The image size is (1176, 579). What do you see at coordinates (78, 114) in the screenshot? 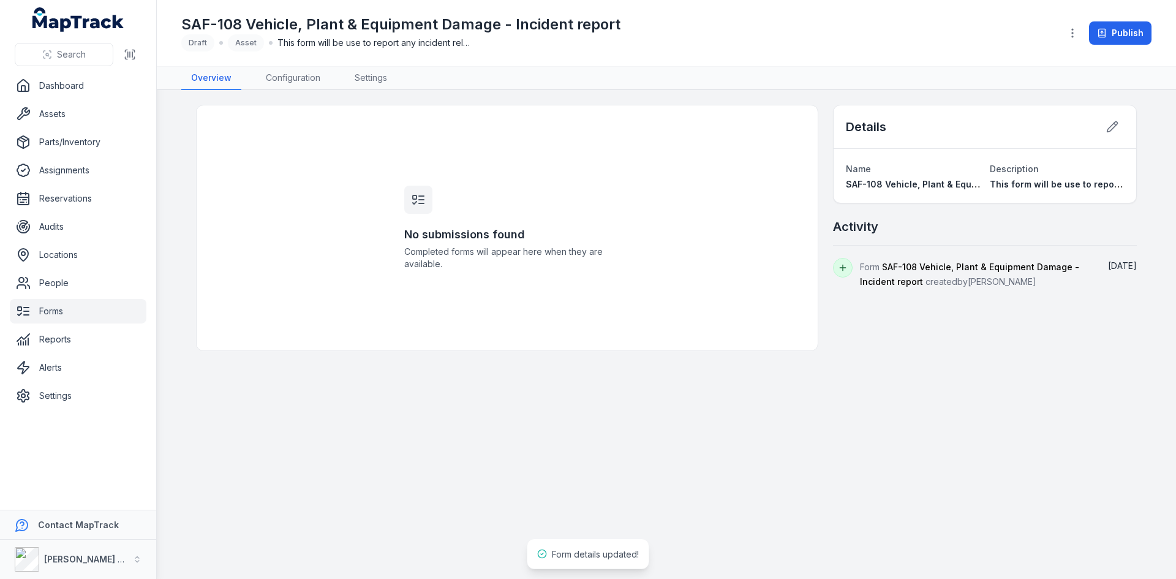
I see `a: Assets` at bounding box center [78, 114].